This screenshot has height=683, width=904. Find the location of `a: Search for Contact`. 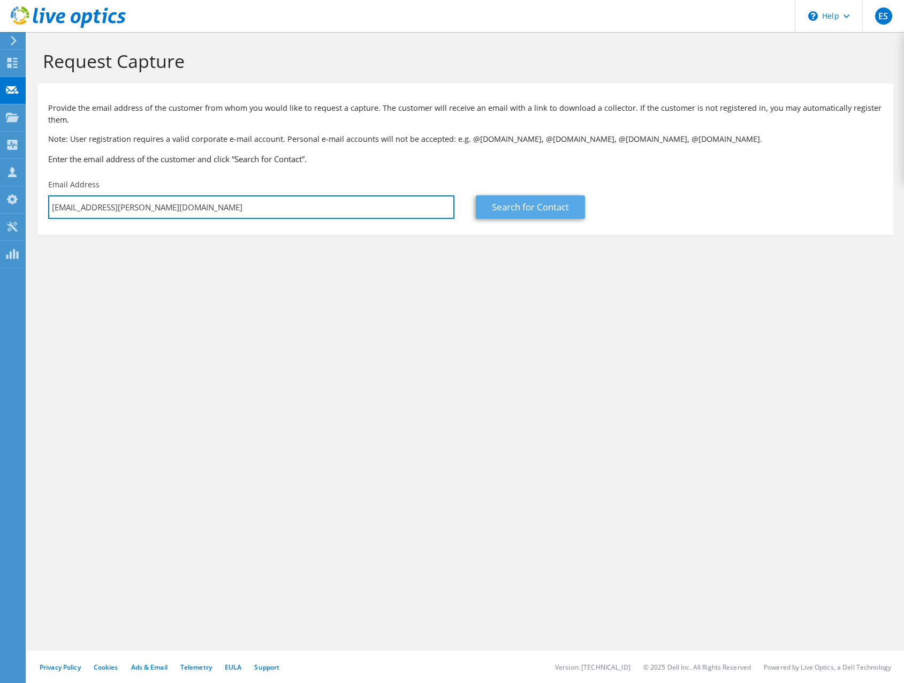

a: Search for Contact is located at coordinates (530, 207).